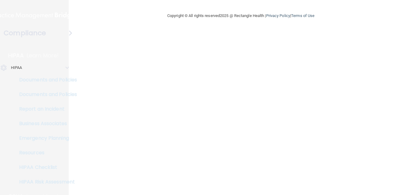 The image size is (413, 195). What do you see at coordinates (278, 15) in the screenshot?
I see `a: Privacy Policy` at bounding box center [278, 15].